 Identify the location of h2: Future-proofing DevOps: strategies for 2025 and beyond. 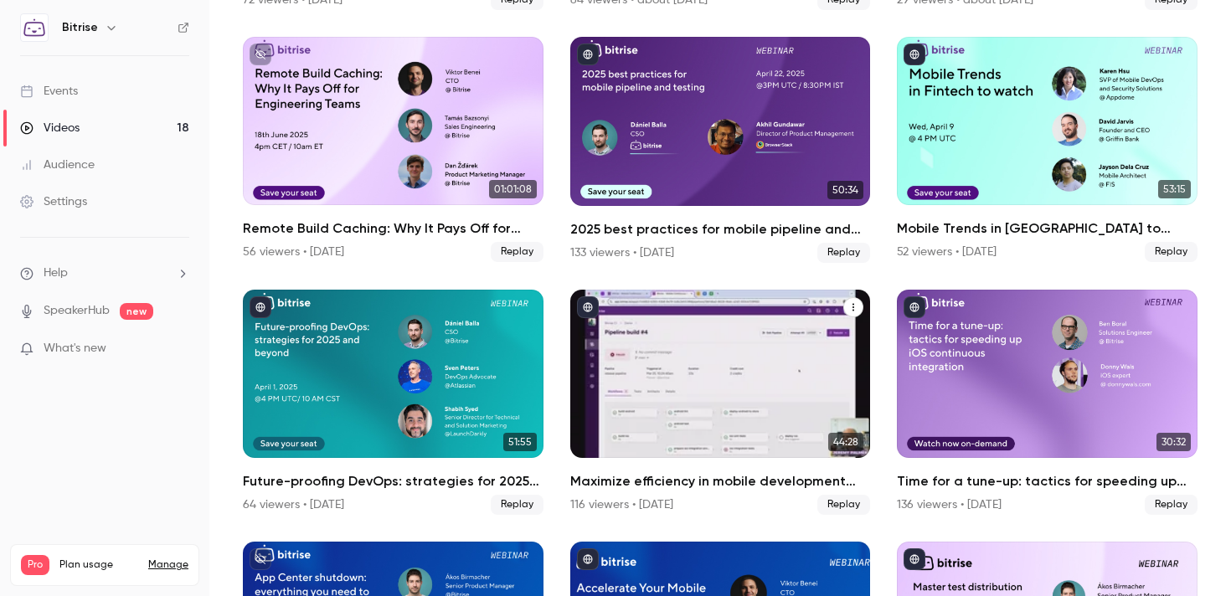
(393, 481).